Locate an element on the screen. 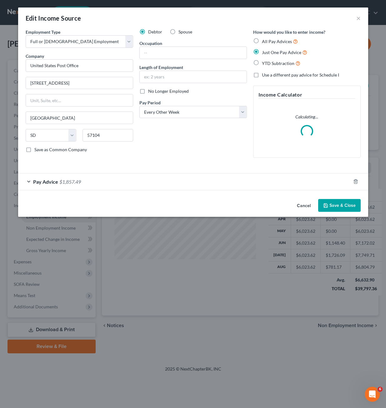 This screenshot has height=408, width=386. div: Edit Income Source is located at coordinates (53, 18).